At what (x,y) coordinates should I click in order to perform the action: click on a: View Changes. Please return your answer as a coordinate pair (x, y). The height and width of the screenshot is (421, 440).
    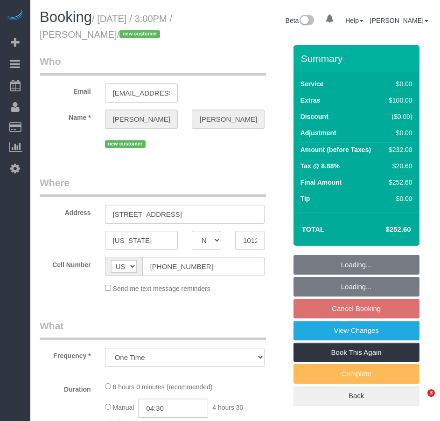
    Looking at the image, I should click on (356, 331).